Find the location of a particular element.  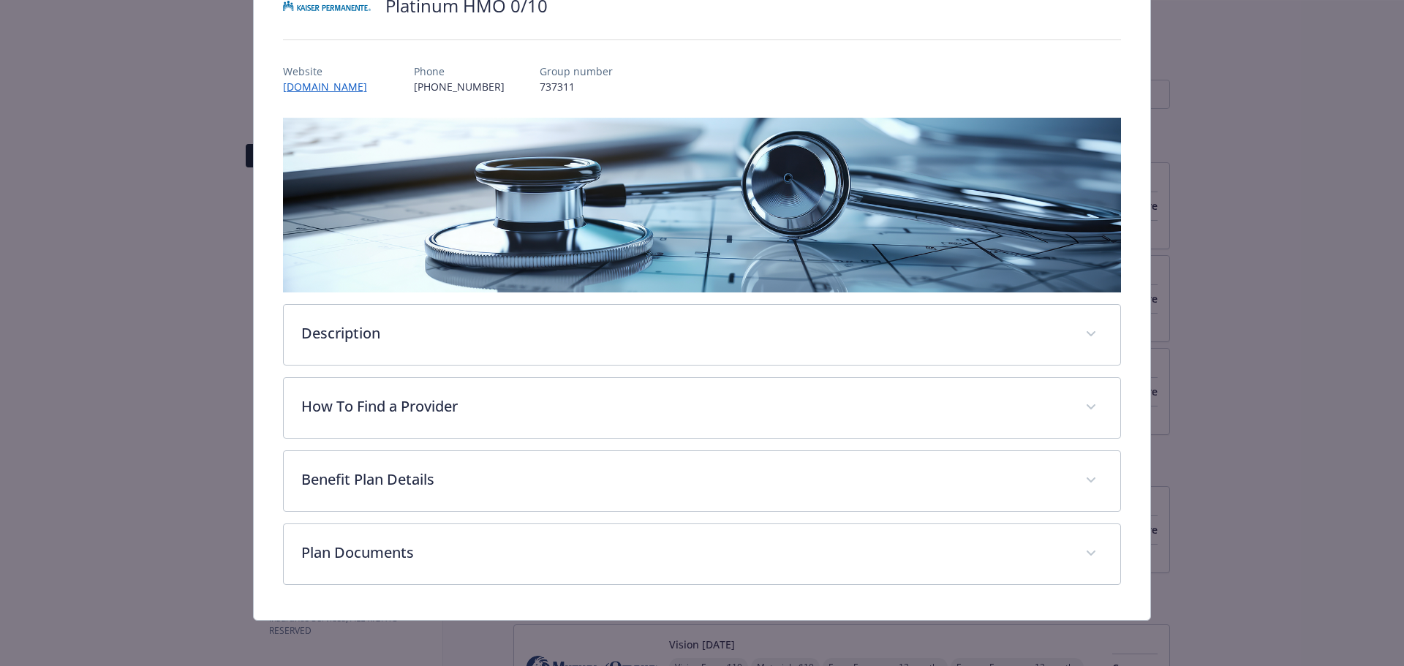

p: 737311 is located at coordinates (576, 86).